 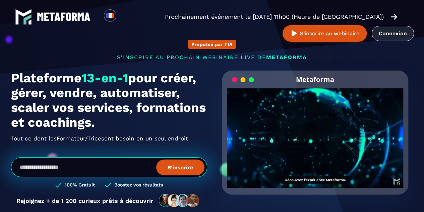 I want to click on h2: Tout ce dont les ont besoin en un seul endroit, so click(x=109, y=138).